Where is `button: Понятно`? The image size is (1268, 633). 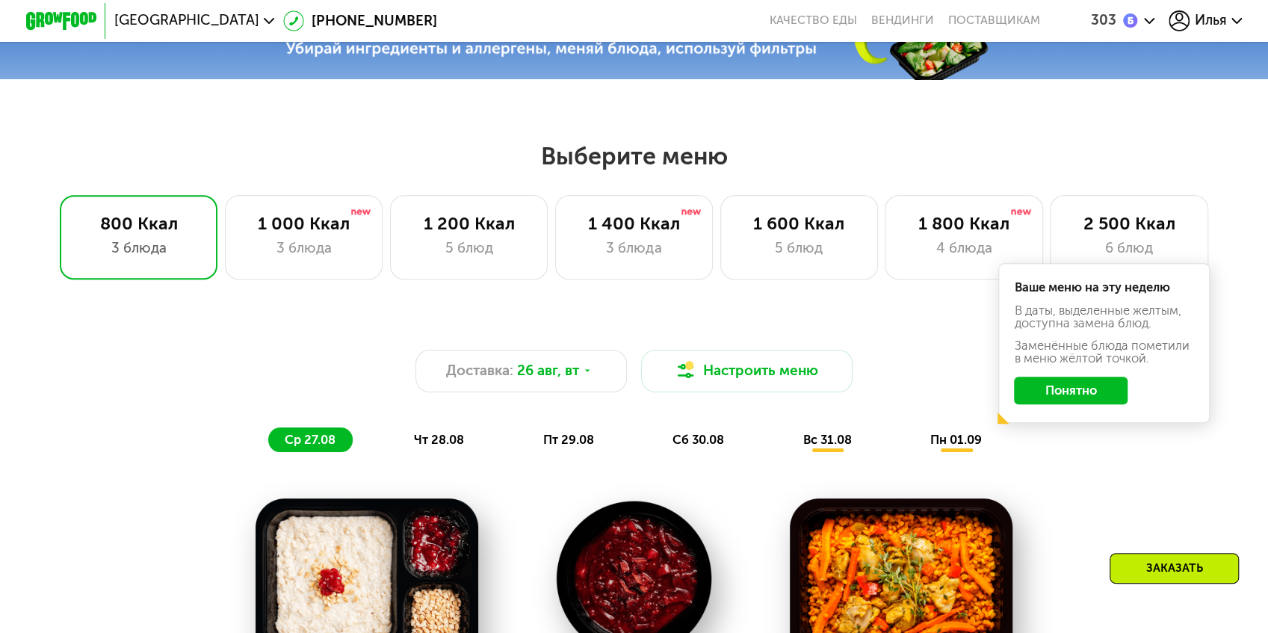 button: Понятно is located at coordinates (1070, 391).